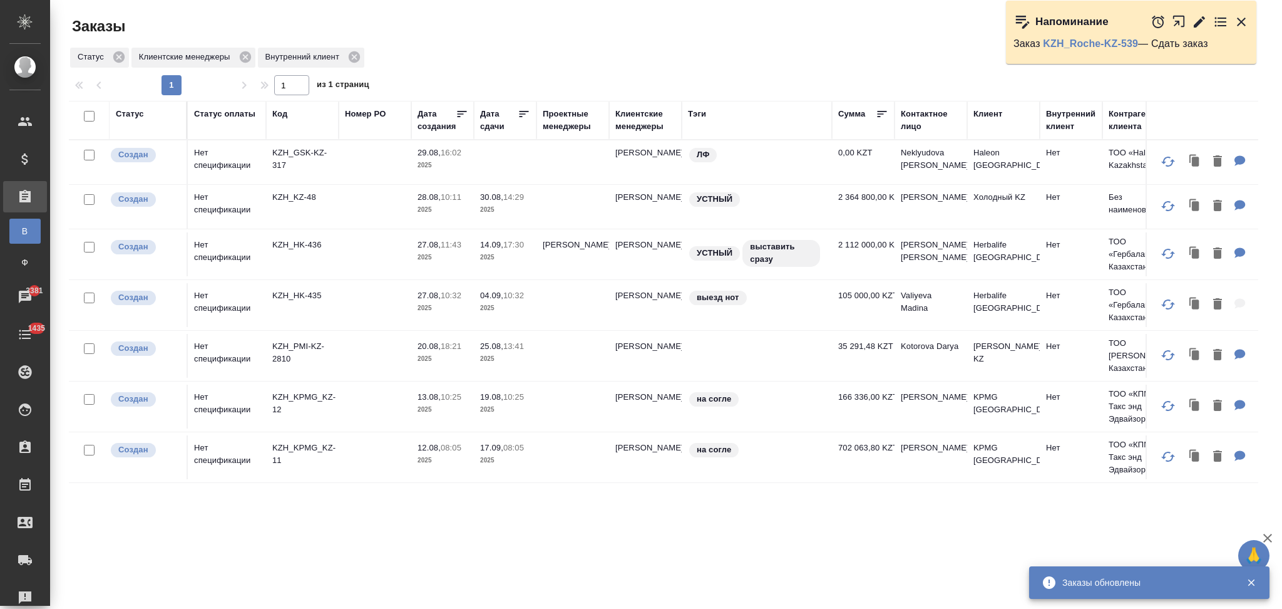  What do you see at coordinates (130, 114) in the screenshot?
I see `div: Статус` at bounding box center [130, 114].